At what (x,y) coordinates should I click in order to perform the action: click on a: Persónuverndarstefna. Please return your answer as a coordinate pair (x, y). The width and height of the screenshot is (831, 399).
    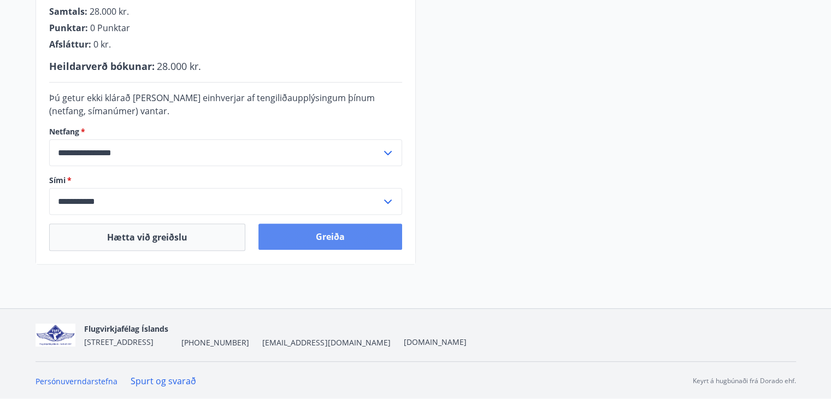
    Looking at the image, I should click on (76, 381).